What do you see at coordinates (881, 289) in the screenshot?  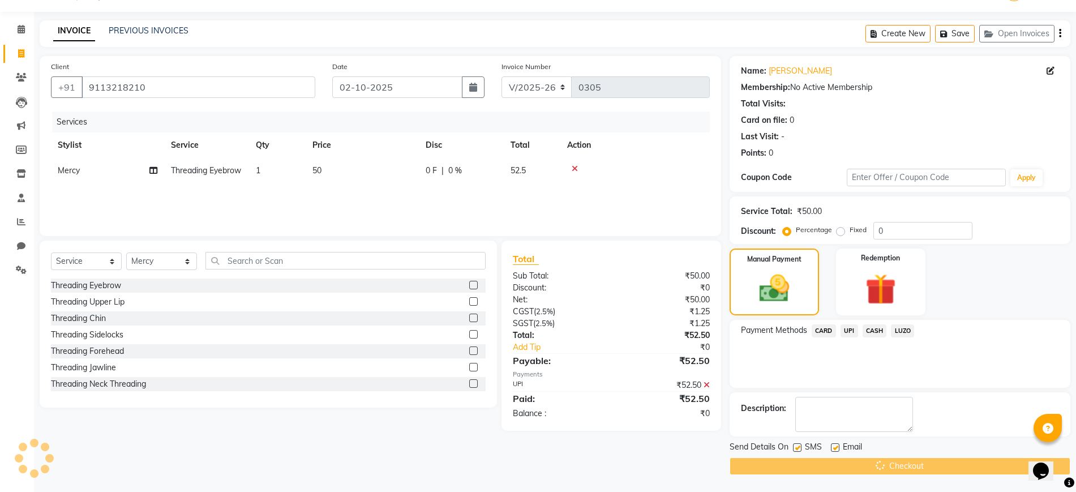 I see `img: _gift.svg` at bounding box center [881, 289].